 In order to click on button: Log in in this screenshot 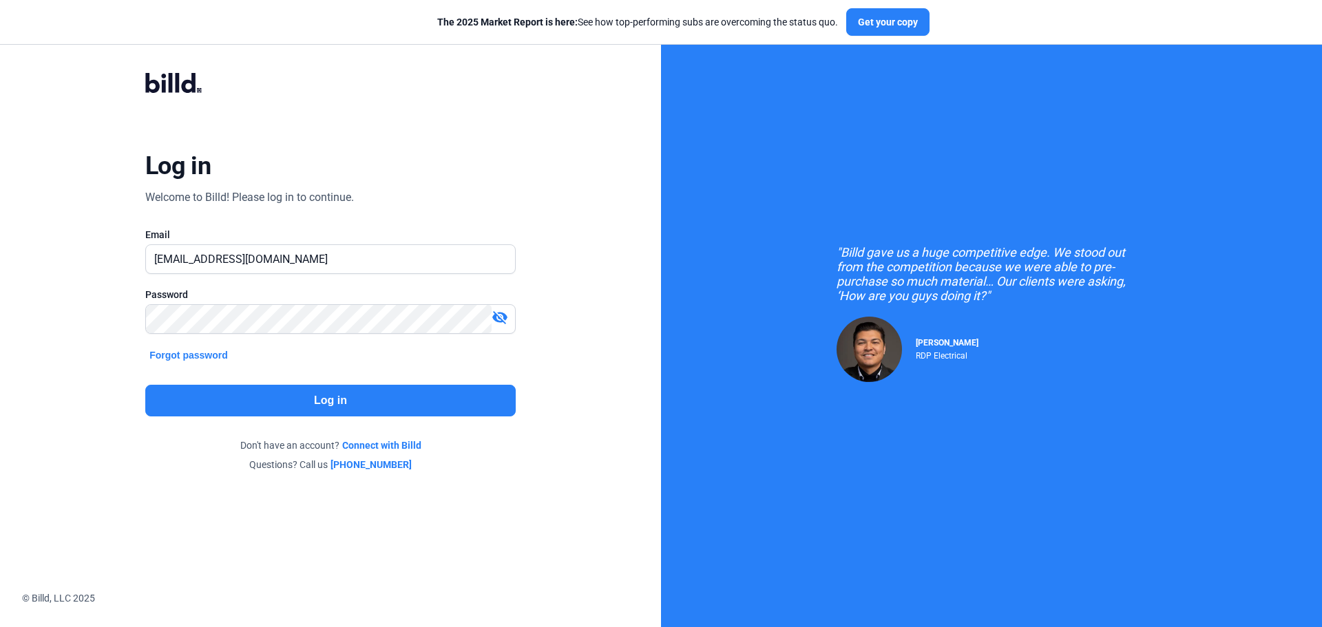, I will do `click(331, 401)`.